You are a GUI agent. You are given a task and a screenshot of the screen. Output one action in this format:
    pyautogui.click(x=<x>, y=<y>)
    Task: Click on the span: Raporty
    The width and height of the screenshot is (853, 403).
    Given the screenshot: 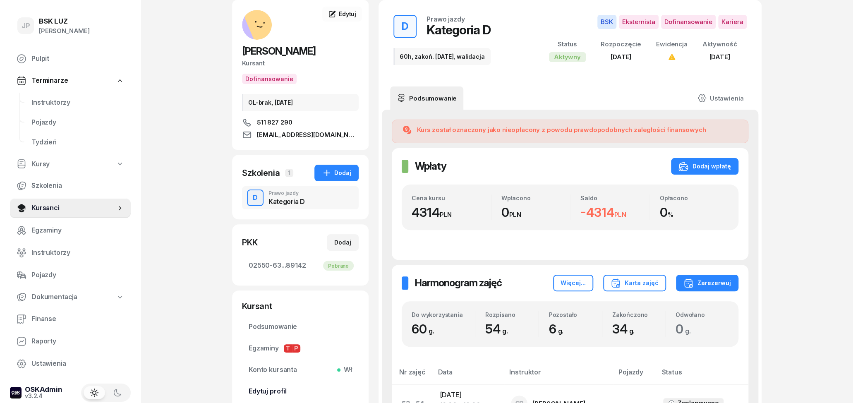 What is the action you would take?
    pyautogui.click(x=78, y=341)
    